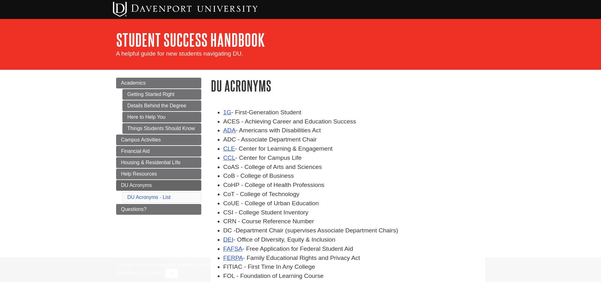  I want to click on a: Campus Activities, so click(159, 140).